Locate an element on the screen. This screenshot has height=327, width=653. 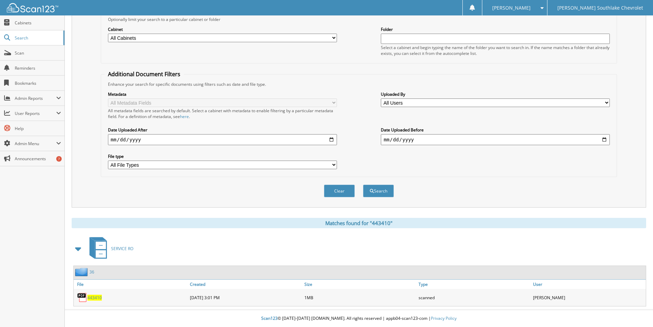
a: 443410 is located at coordinates (95, 297).